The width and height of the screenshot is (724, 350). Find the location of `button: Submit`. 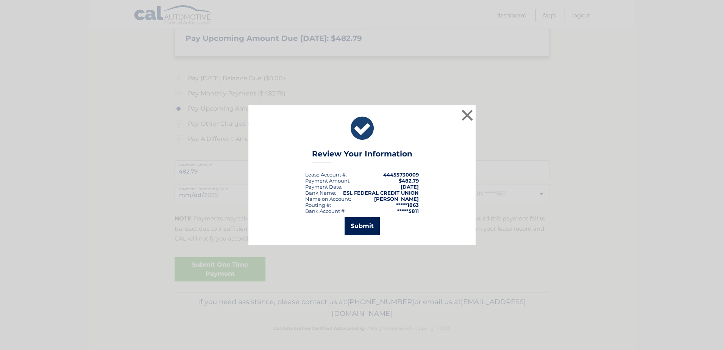

button: Submit is located at coordinates (362, 226).